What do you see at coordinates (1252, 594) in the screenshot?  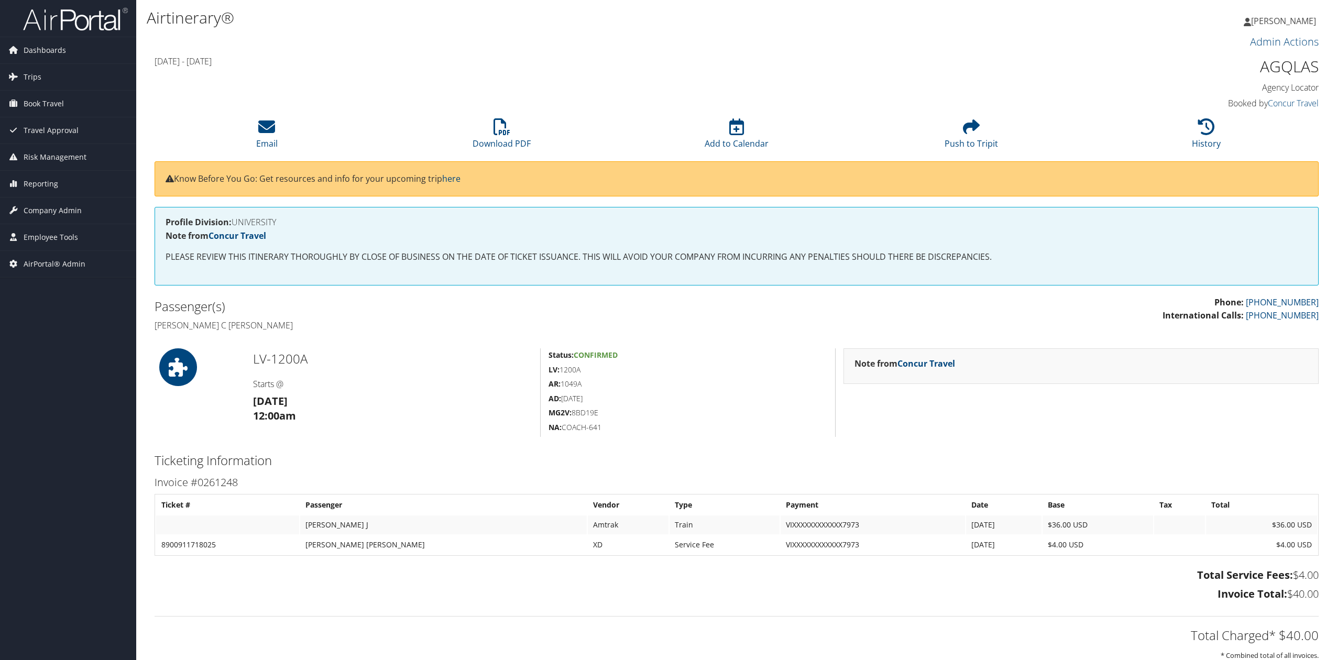 I see `strong: Invoice Total:` at bounding box center [1252, 594].